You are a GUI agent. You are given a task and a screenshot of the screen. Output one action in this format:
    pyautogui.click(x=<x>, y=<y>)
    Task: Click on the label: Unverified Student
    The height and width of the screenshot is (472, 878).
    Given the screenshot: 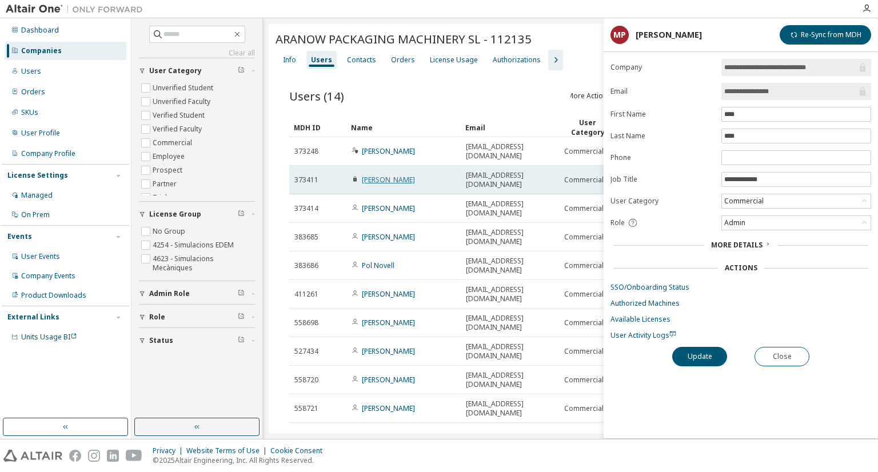 What is the action you would take?
    pyautogui.click(x=184, y=88)
    